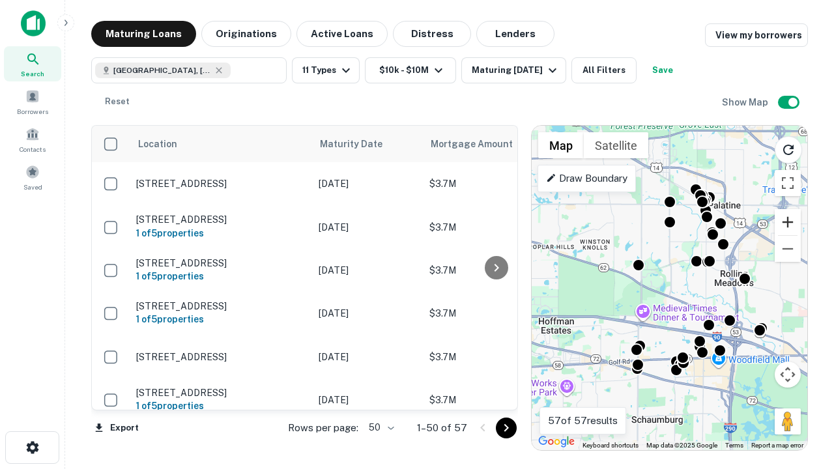 The width and height of the screenshot is (834, 469). What do you see at coordinates (359, 144) in the screenshot?
I see `span: Maturity Date` at bounding box center [359, 144].